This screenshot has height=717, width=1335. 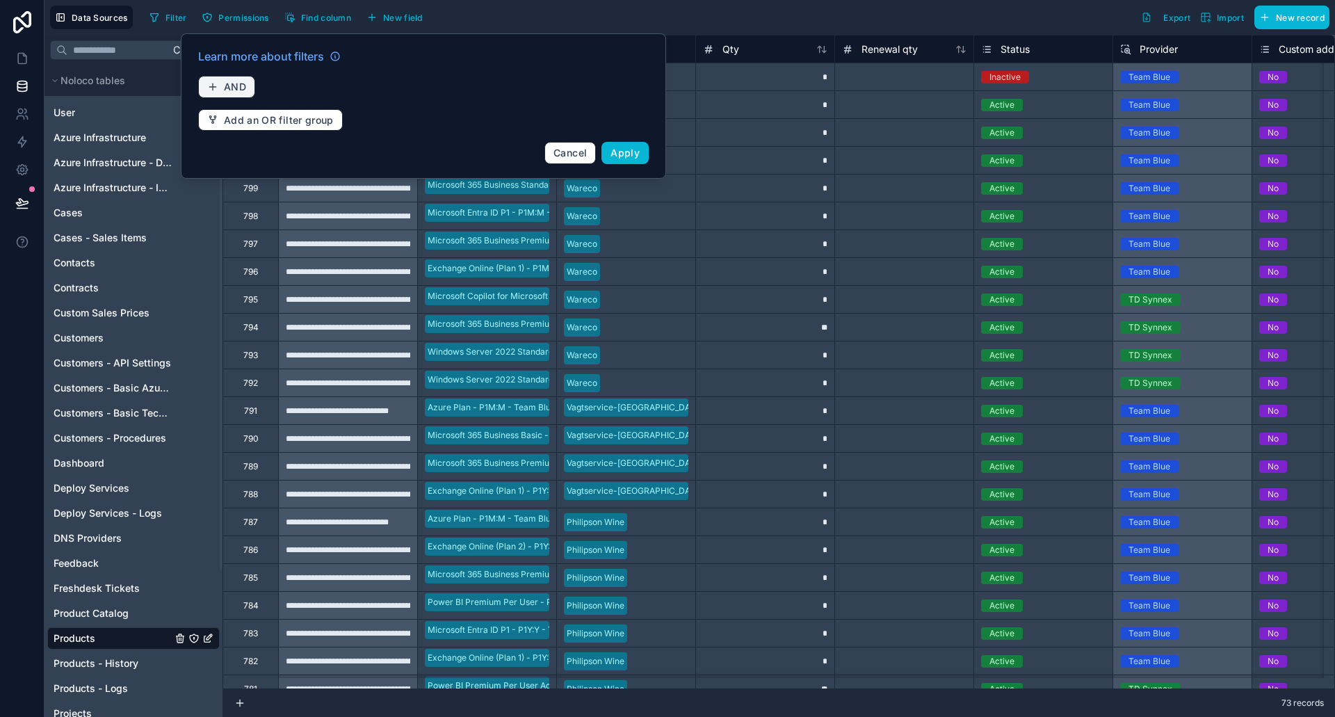 I want to click on span: Export, so click(x=1176, y=17).